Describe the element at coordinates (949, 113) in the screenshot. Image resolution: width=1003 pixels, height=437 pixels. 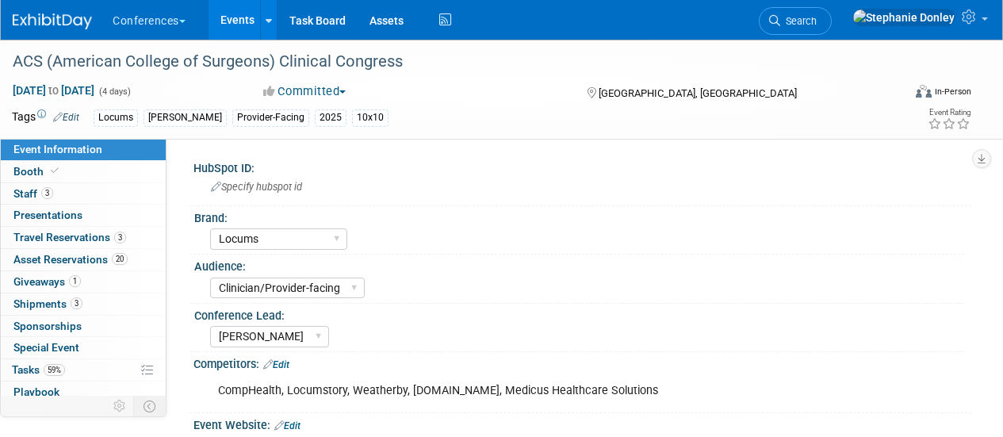
I see `div: Event Rating` at that location.